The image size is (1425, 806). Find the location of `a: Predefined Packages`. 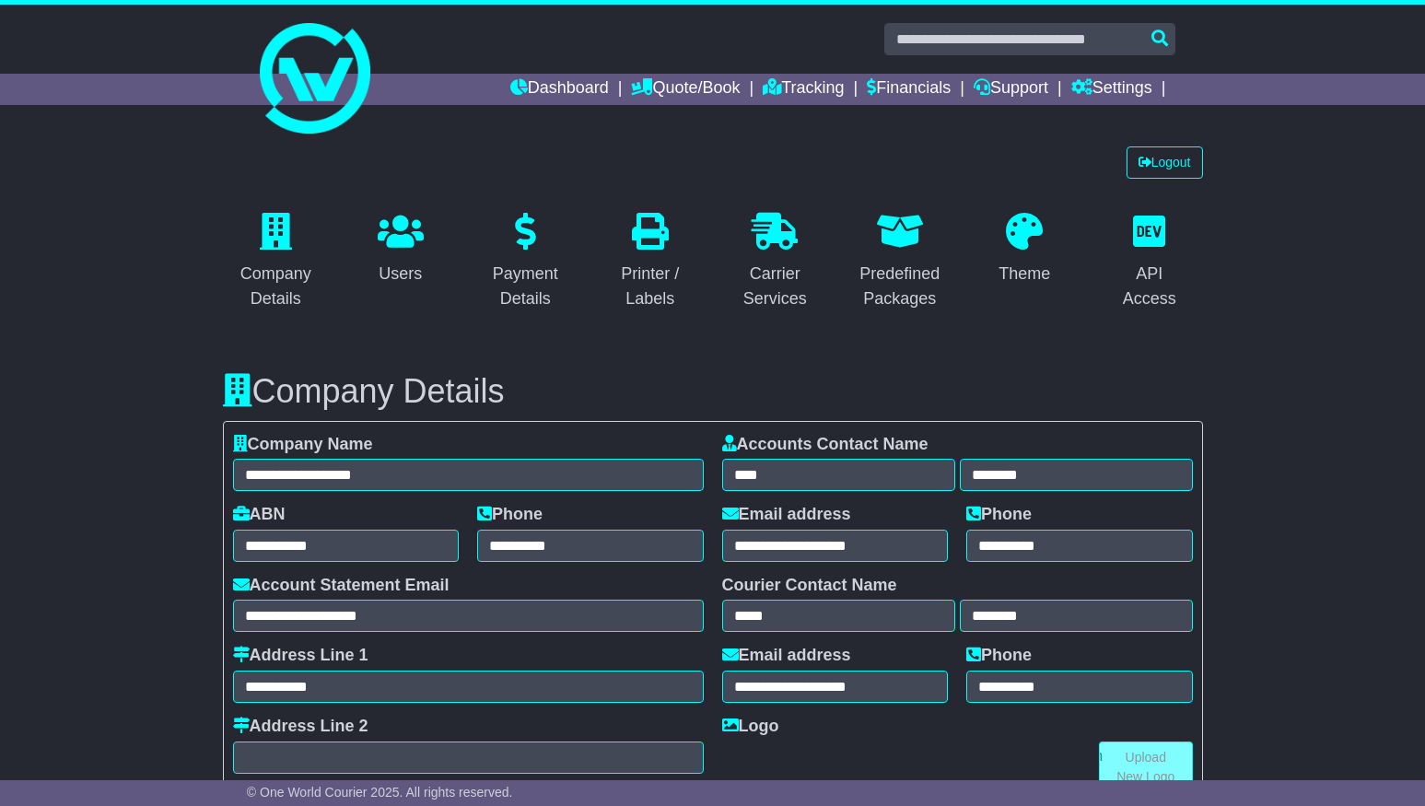

a: Predefined Packages is located at coordinates (900, 262).